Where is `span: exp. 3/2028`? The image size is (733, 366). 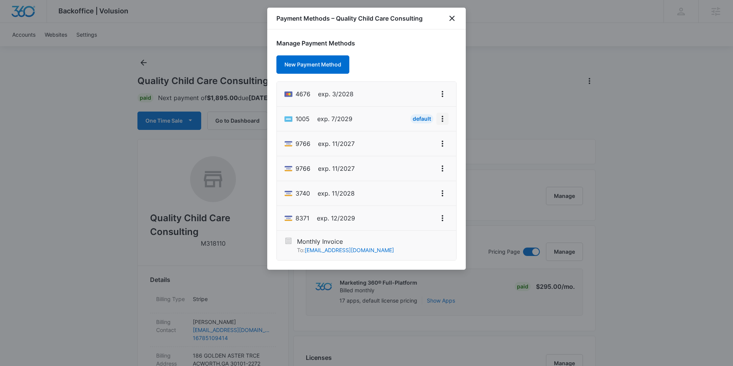 span: exp. 3/2028 is located at coordinates (336, 94).